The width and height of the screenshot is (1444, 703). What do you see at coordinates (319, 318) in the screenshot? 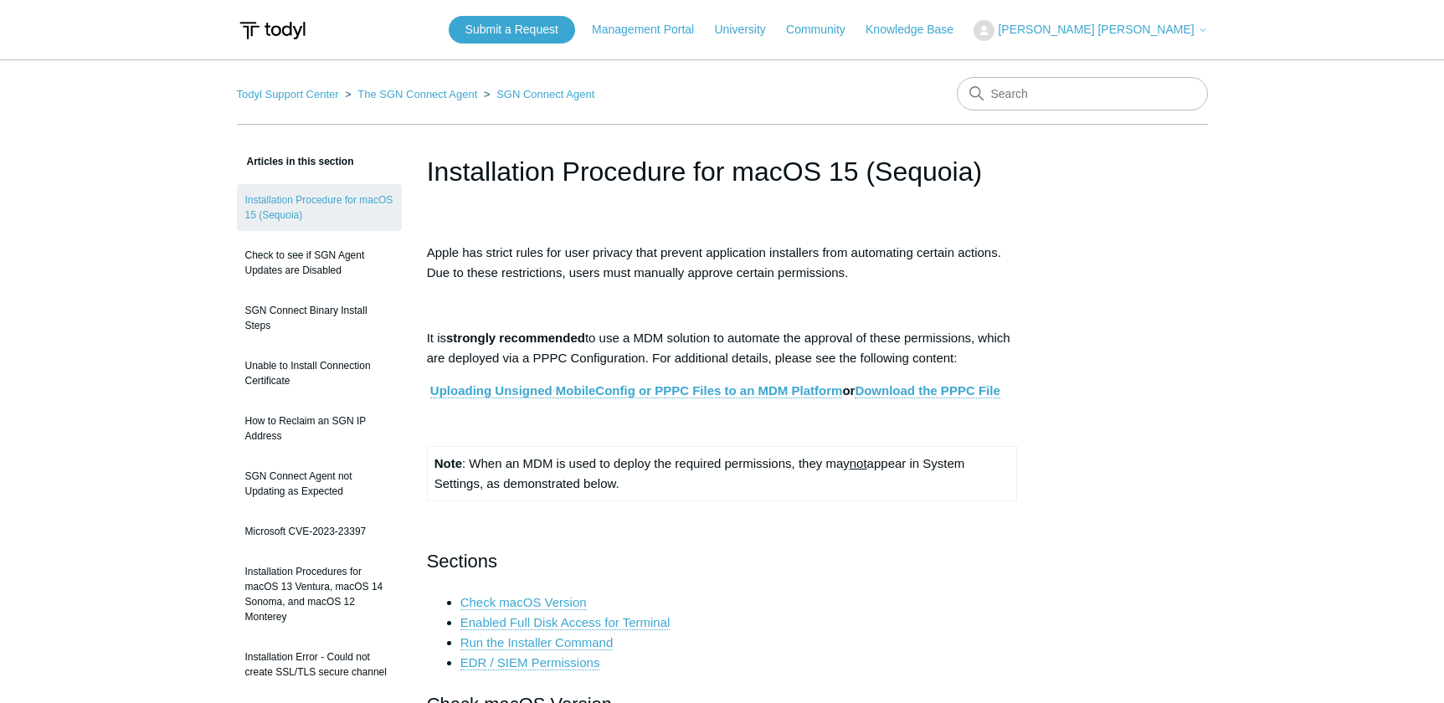
I see `a: SGN Connect Binary Install Steps` at bounding box center [319, 318].